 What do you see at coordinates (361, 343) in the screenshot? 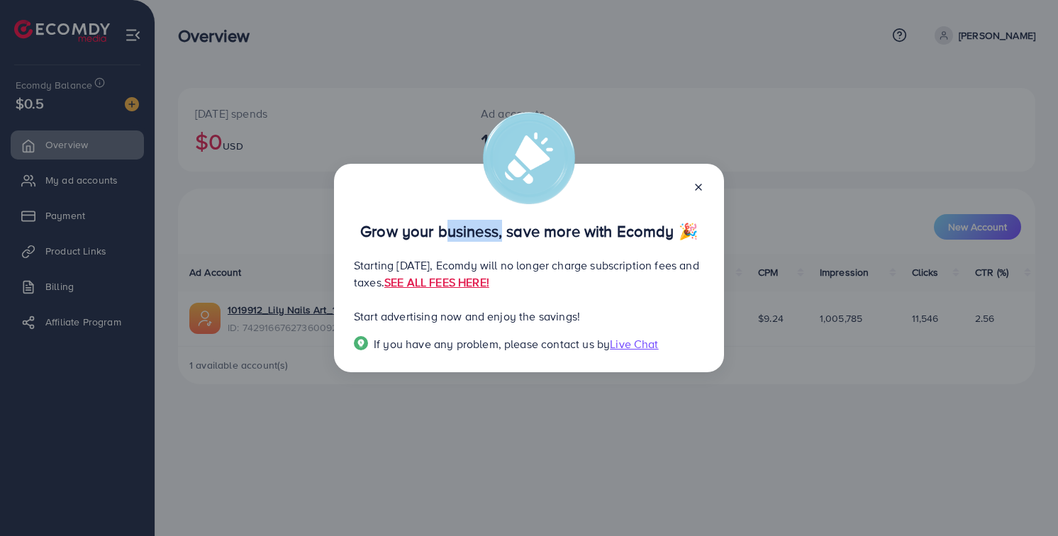
I see `img: Popup guide` at bounding box center [361, 343].